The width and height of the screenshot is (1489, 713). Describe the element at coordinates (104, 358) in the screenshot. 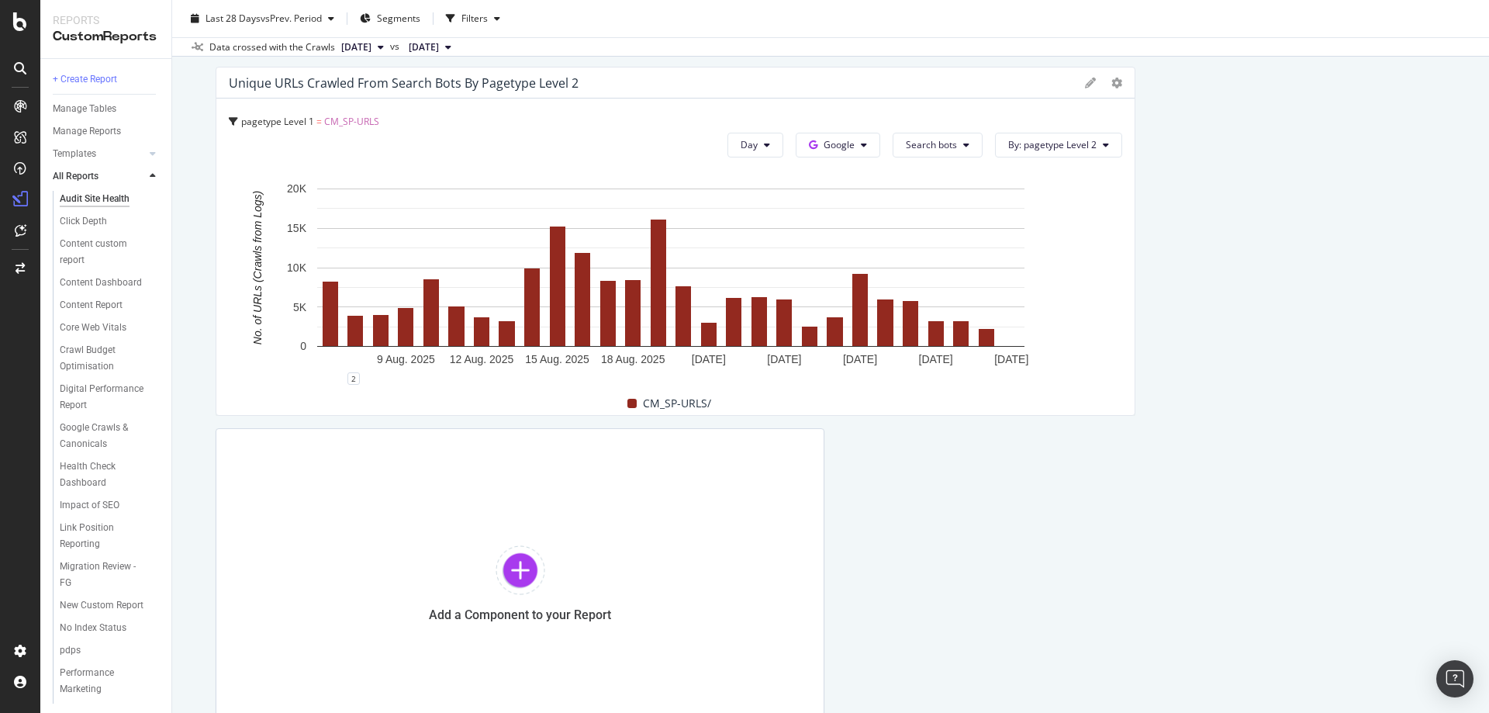

I see `div: Crawl Budget Optimisation` at that location.